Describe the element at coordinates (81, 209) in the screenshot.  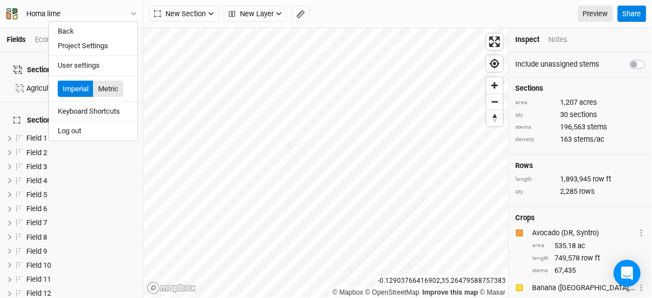
I see `div: Field 6` at that location.